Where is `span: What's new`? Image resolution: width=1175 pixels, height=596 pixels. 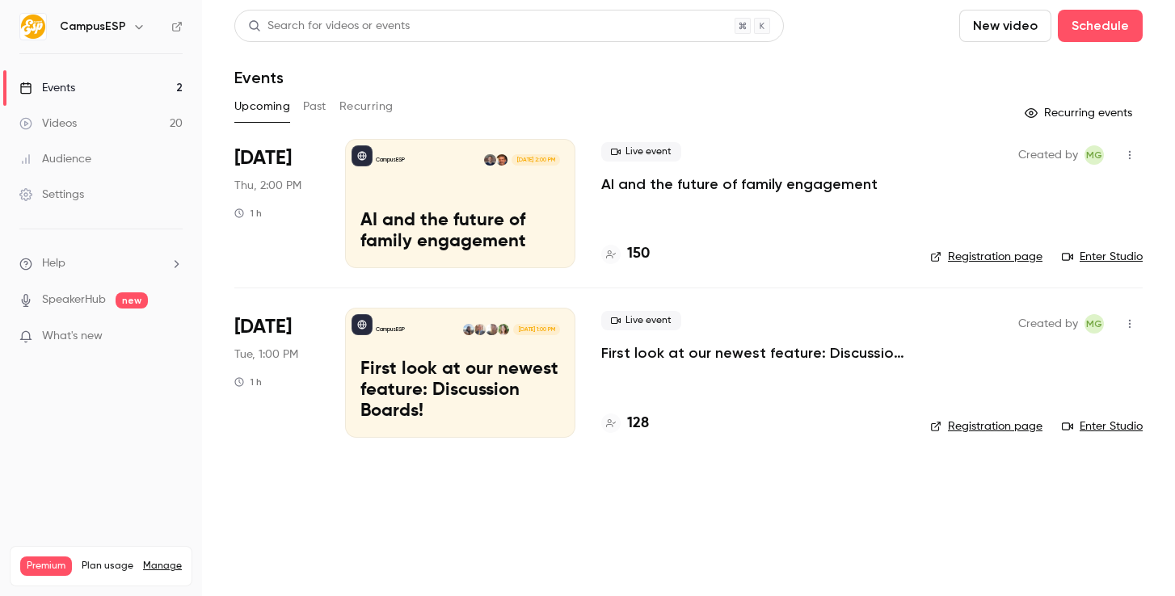
span: What's new is located at coordinates (72, 336).